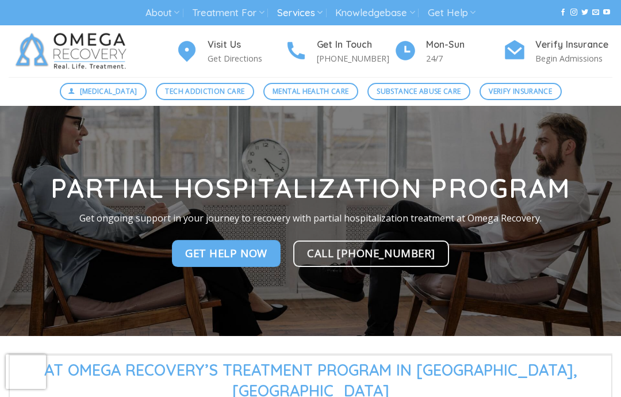 The height and width of the screenshot is (397, 621). I want to click on a: Services, so click(300, 13).